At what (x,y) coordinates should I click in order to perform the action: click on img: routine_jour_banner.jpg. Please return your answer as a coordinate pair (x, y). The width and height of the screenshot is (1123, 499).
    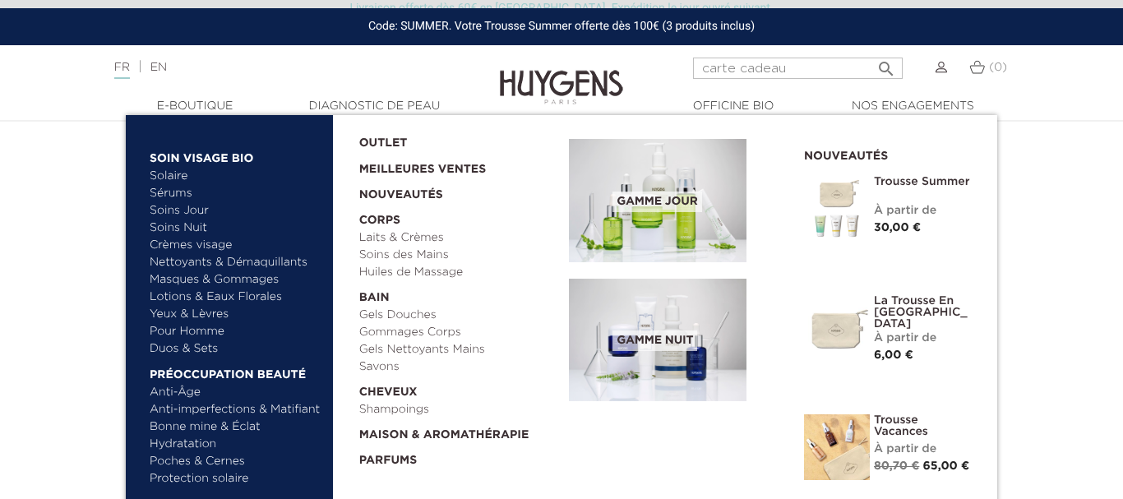
    Looking at the image, I should click on (658, 201).